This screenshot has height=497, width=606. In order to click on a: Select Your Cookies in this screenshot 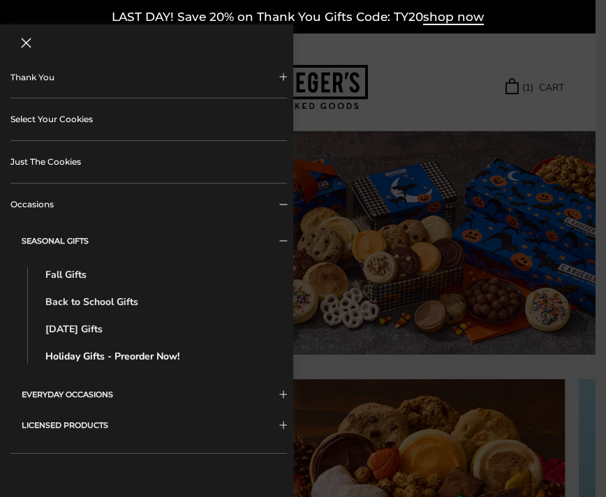, I will do `click(149, 119)`.